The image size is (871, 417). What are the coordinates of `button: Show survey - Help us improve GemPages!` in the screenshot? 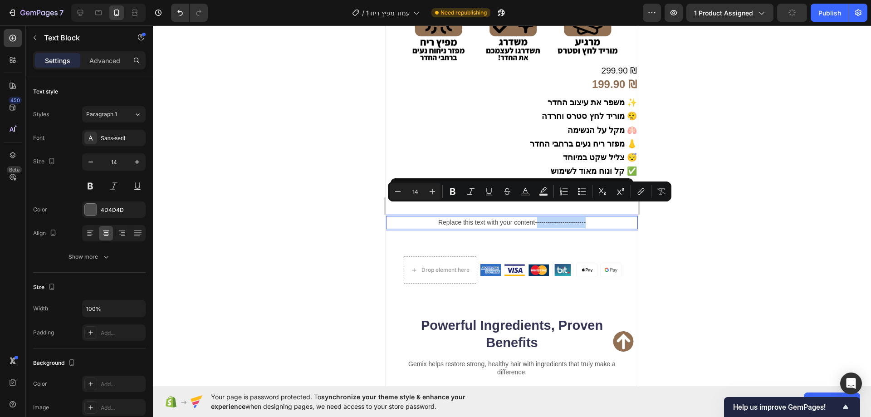 It's located at (792, 407).